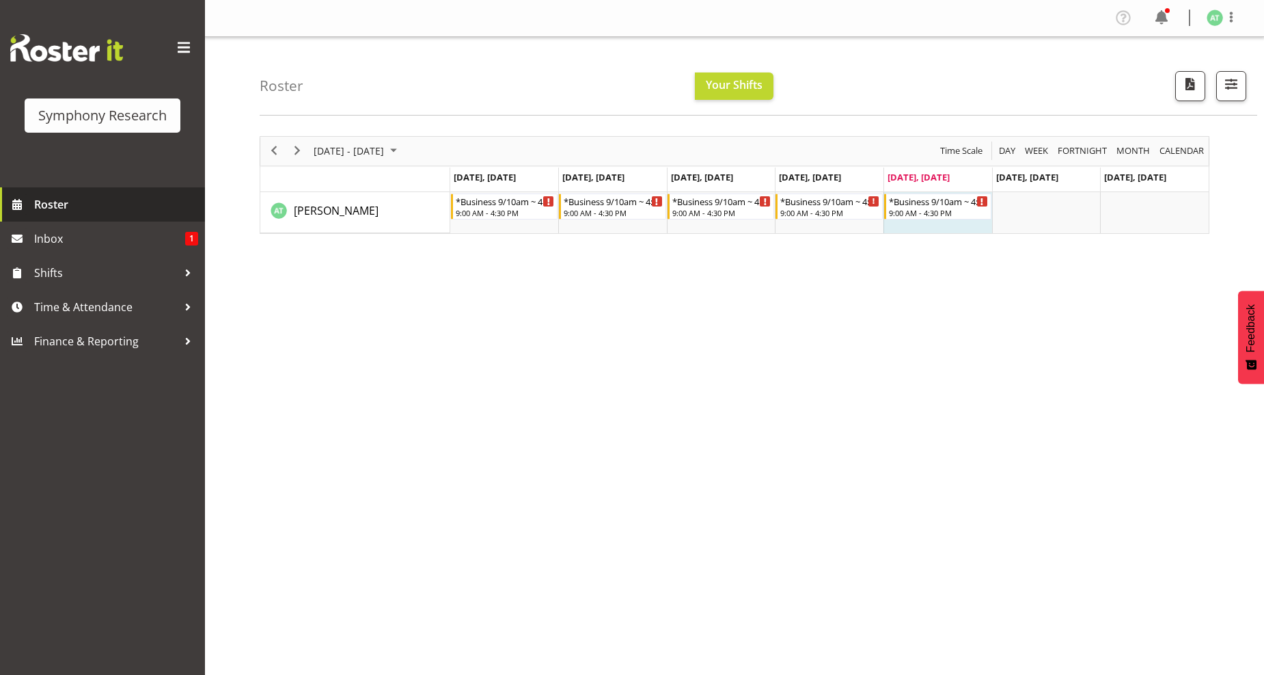  What do you see at coordinates (734, 85) in the screenshot?
I see `span: Your Shifts` at bounding box center [734, 85].